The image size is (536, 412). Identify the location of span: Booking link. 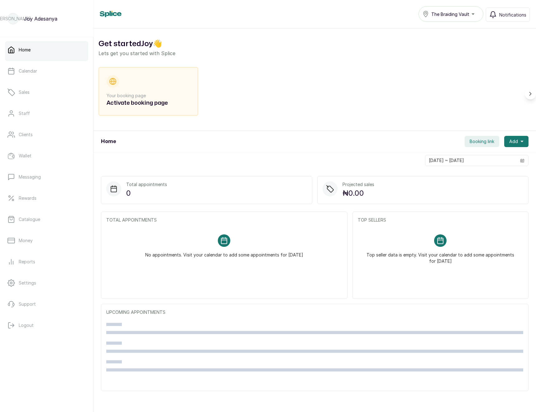
(482, 142).